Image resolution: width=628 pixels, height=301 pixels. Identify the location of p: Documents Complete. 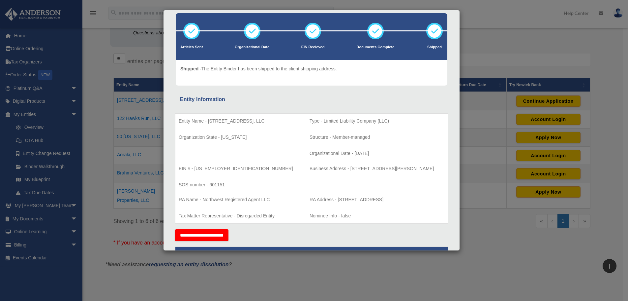
(375, 47).